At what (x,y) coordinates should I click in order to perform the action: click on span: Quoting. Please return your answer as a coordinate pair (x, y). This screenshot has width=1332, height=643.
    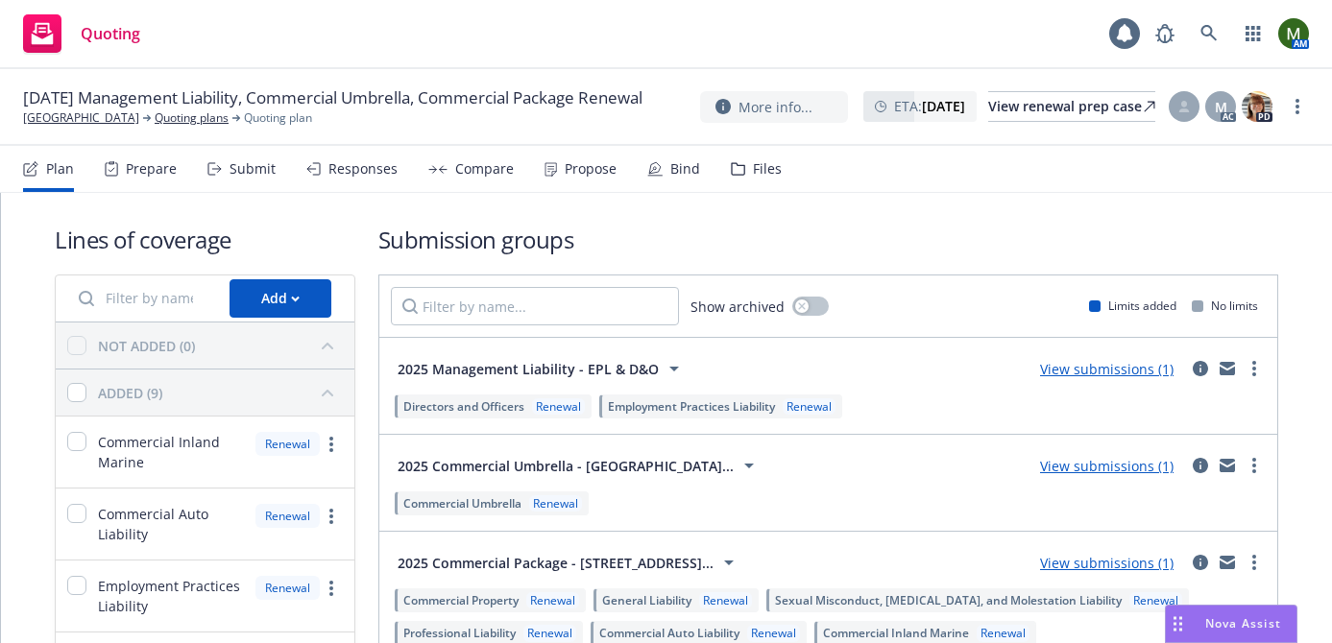
    Looking at the image, I should click on (110, 34).